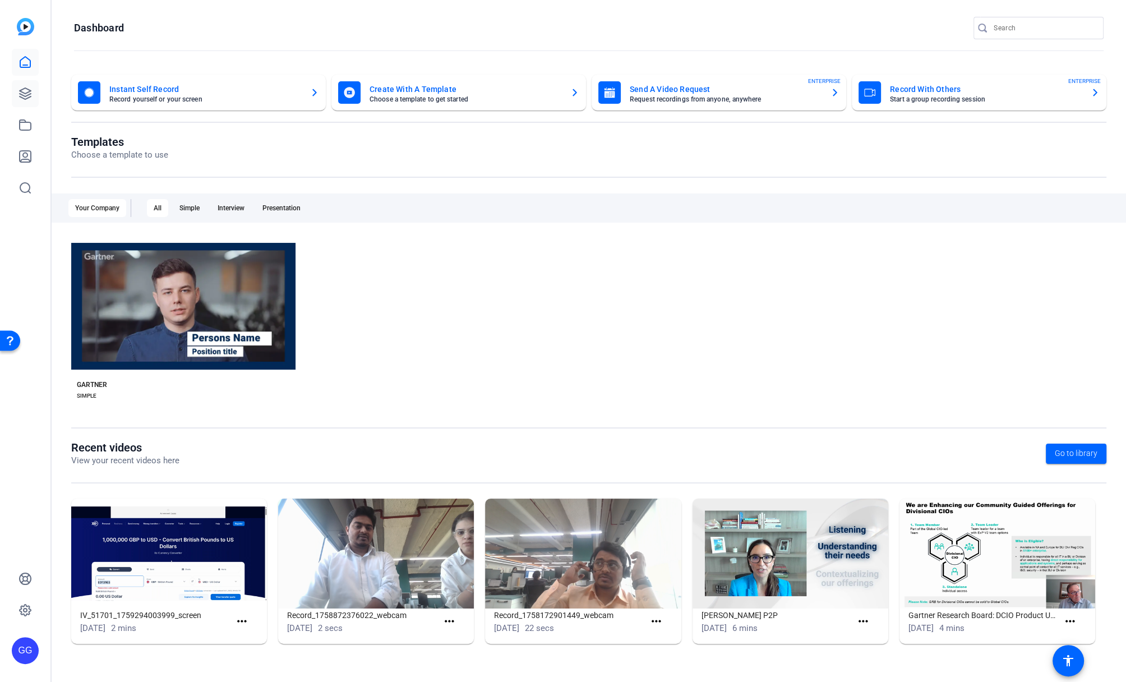  Describe the element at coordinates (99, 28) in the screenshot. I see `h1: Dashboard` at that location.